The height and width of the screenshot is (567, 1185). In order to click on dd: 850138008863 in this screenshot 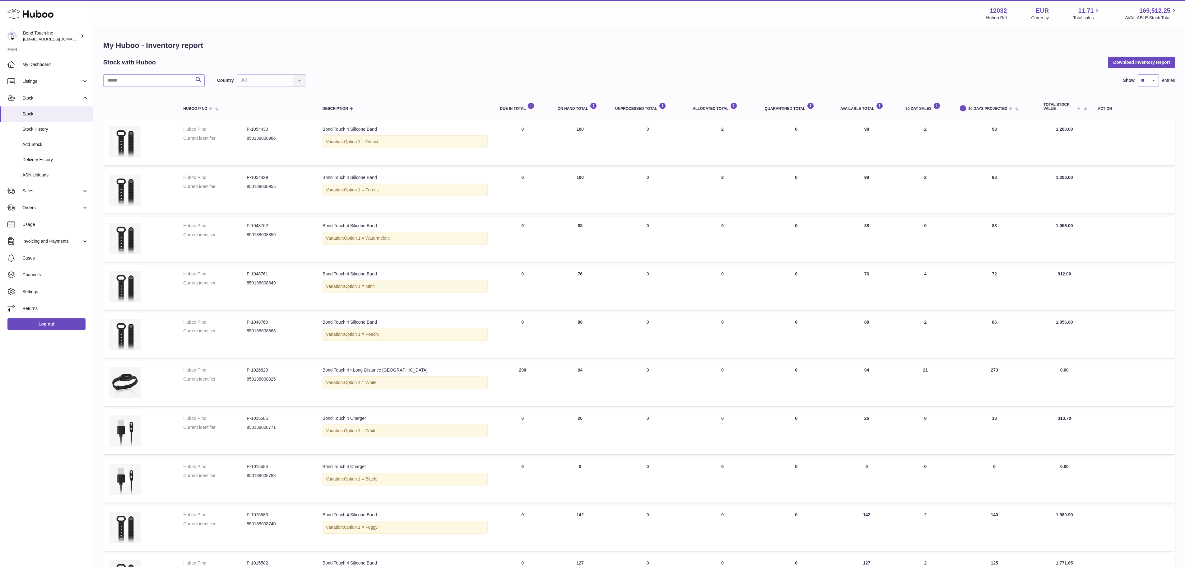, I will do `click(278, 331)`.